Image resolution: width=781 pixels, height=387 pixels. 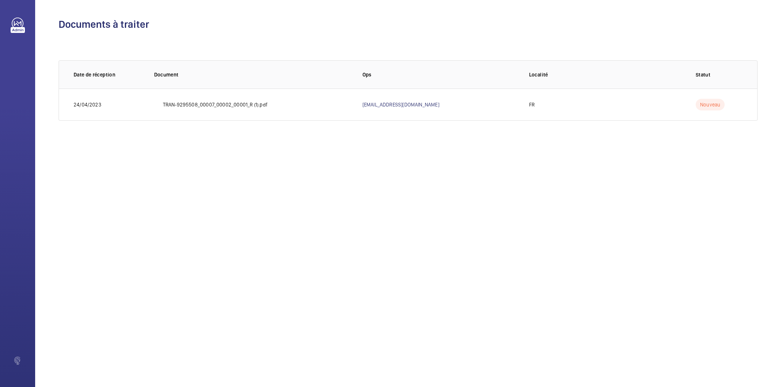 What do you see at coordinates (710, 105) in the screenshot?
I see `p: Nouveau` at bounding box center [710, 105].